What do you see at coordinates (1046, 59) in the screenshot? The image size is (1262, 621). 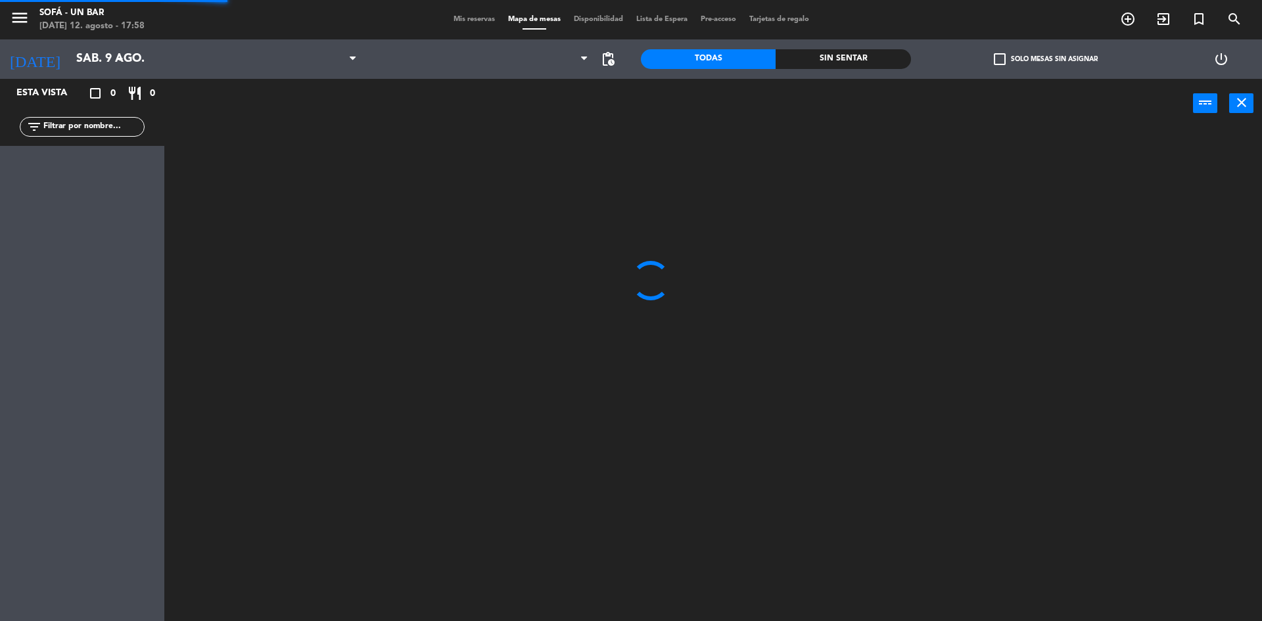 I see `label: Solo mesas sin asignar` at bounding box center [1046, 59].